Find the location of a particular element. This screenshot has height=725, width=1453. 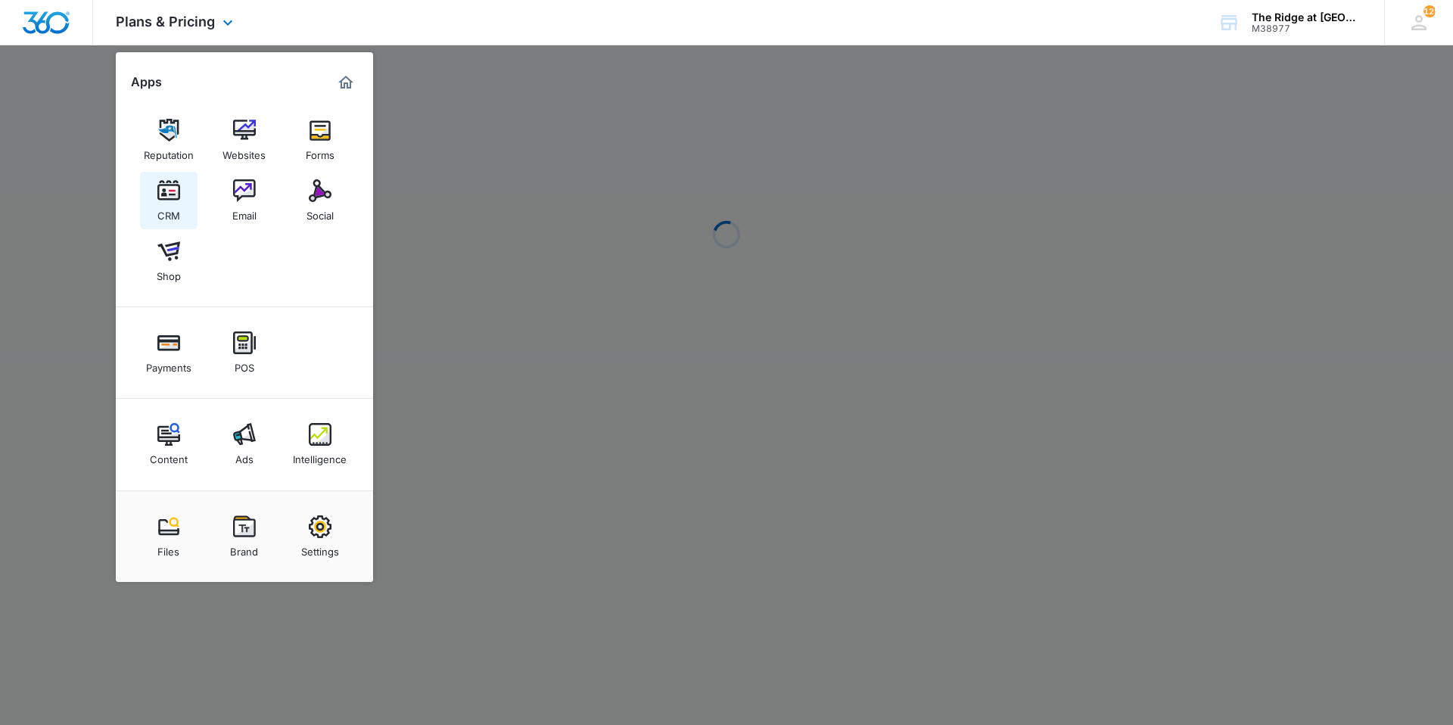

div: Settings is located at coordinates (320, 548).